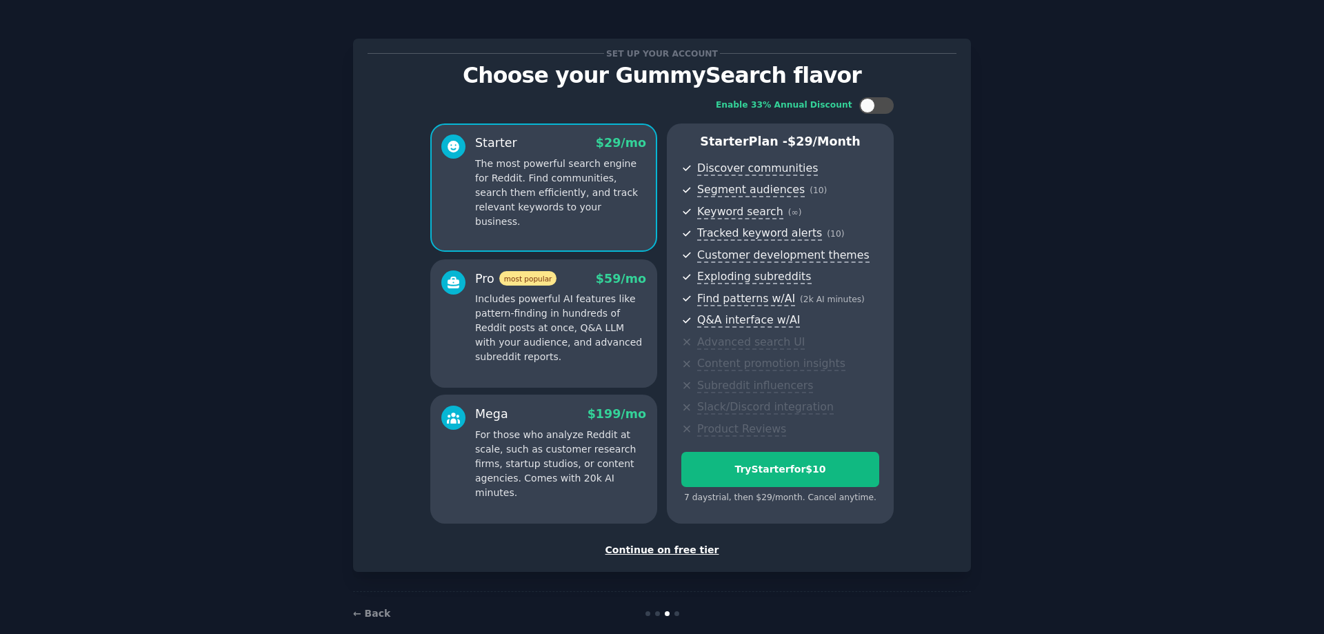 This screenshot has height=634, width=1324. Describe the element at coordinates (496, 143) in the screenshot. I see `div: Starter` at that location.